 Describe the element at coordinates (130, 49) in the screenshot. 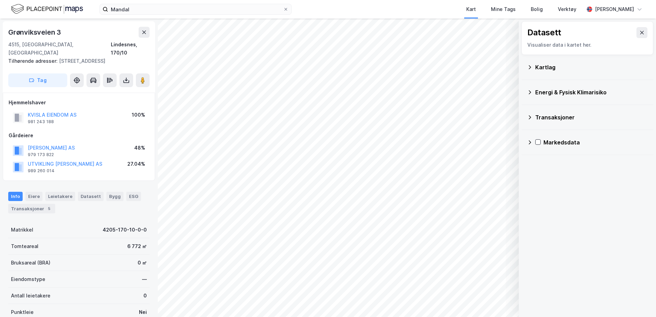

I see `div: Lindesnes, 170/10` at that location.